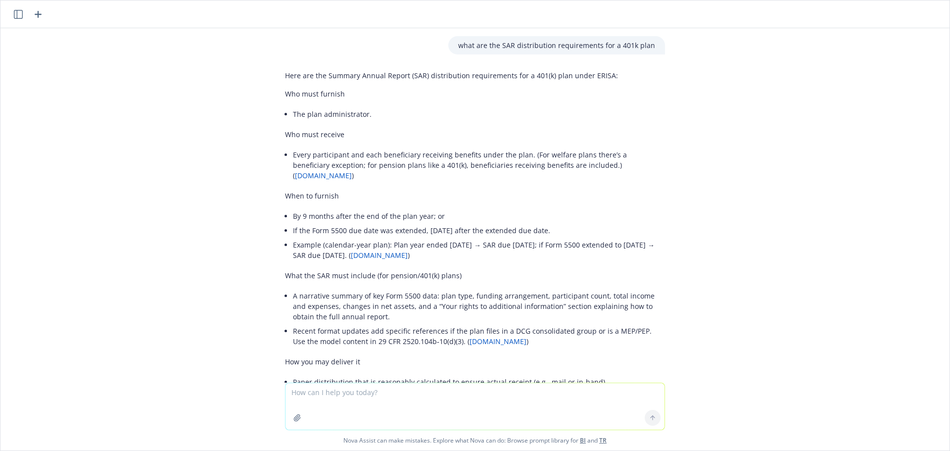 Image resolution: width=950 pixels, height=451 pixels. What do you see at coordinates (475, 75) in the screenshot?
I see `p: Here are the Summary Annual Report (SAR) distribution requirements for a 401(k) plan under ERISA:` at bounding box center [475, 75].